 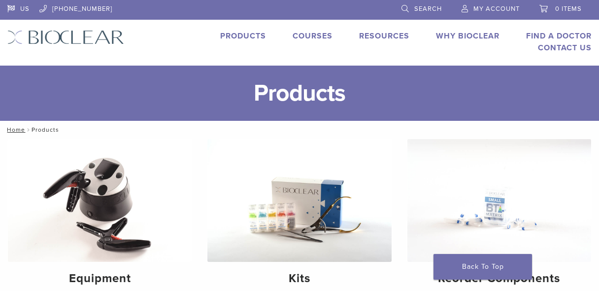 What do you see at coordinates (65, 37) in the screenshot?
I see `img: Bioclear` at bounding box center [65, 37].